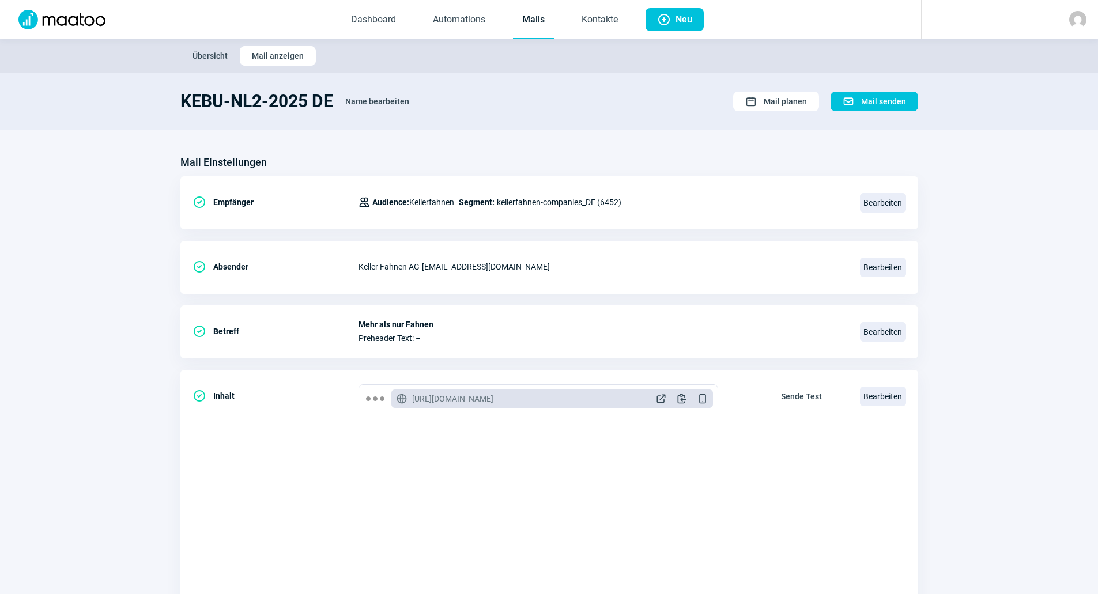 Image resolution: width=1098 pixels, height=594 pixels. I want to click on span: Name bearbeiten, so click(377, 101).